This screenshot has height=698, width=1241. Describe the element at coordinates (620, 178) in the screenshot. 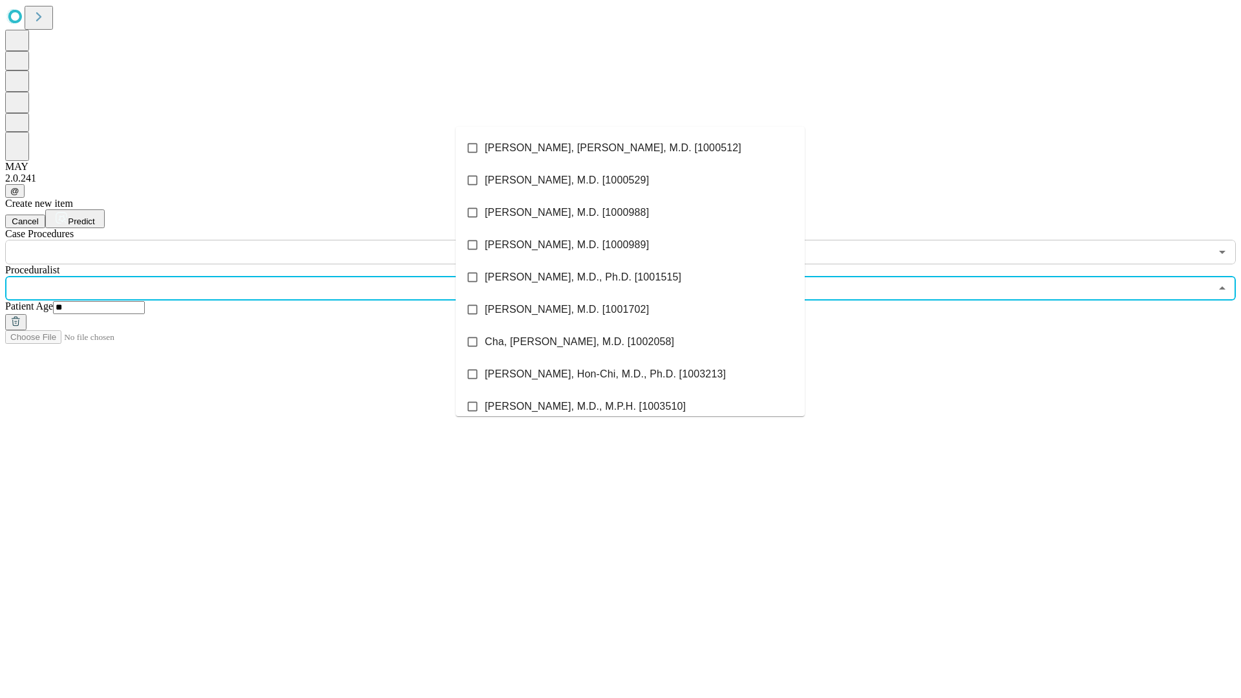

I see `div: 2.0.241` at that location.